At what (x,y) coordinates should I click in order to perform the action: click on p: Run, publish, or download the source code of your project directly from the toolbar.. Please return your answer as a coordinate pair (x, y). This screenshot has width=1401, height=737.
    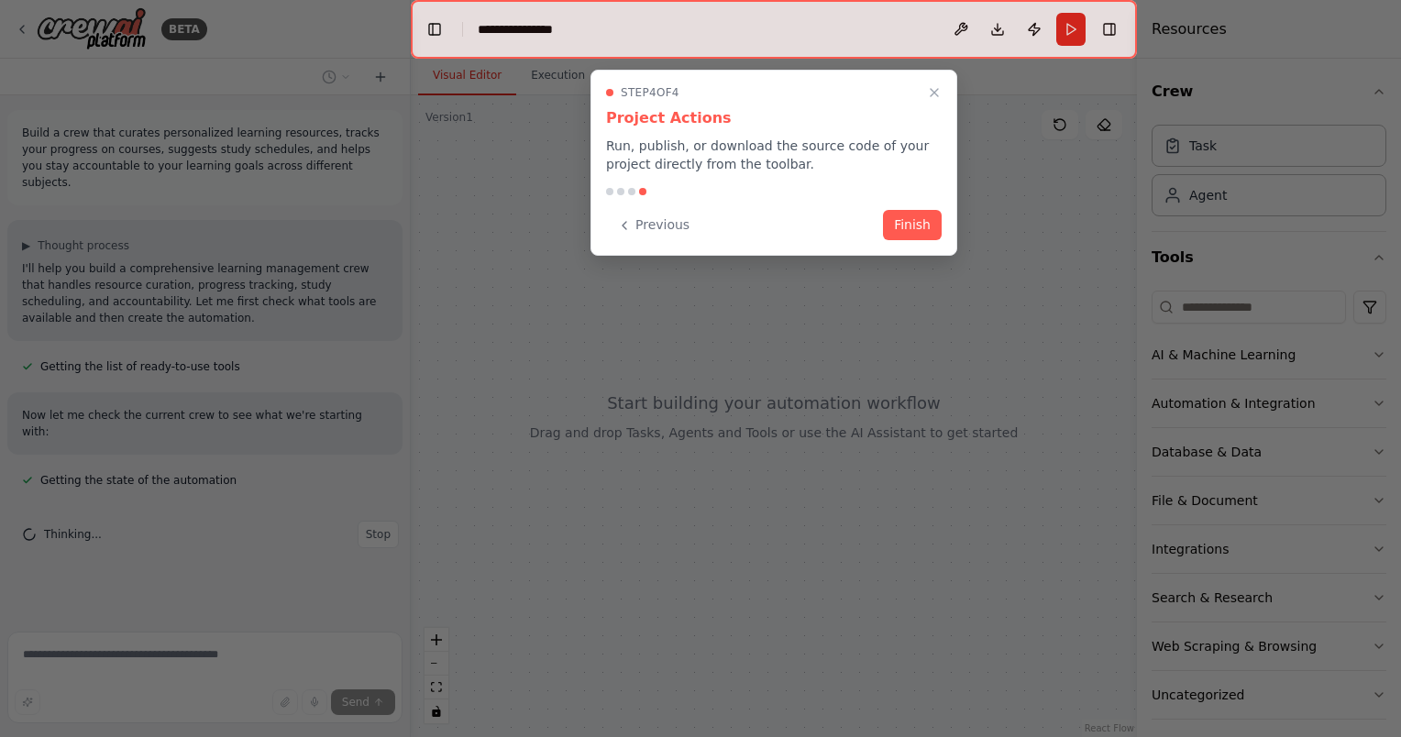
    Looking at the image, I should click on (774, 155).